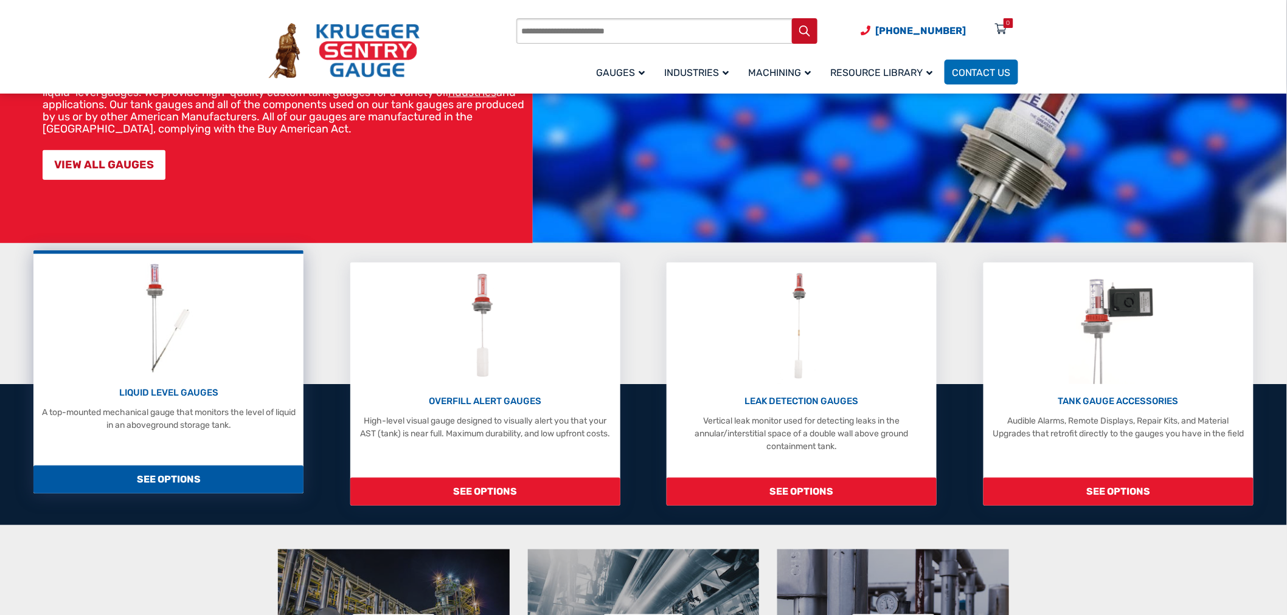 The image size is (1287, 615). Describe the element at coordinates (485, 401) in the screenshot. I see `p: OVERFILL ALERT GAUGES` at that location.